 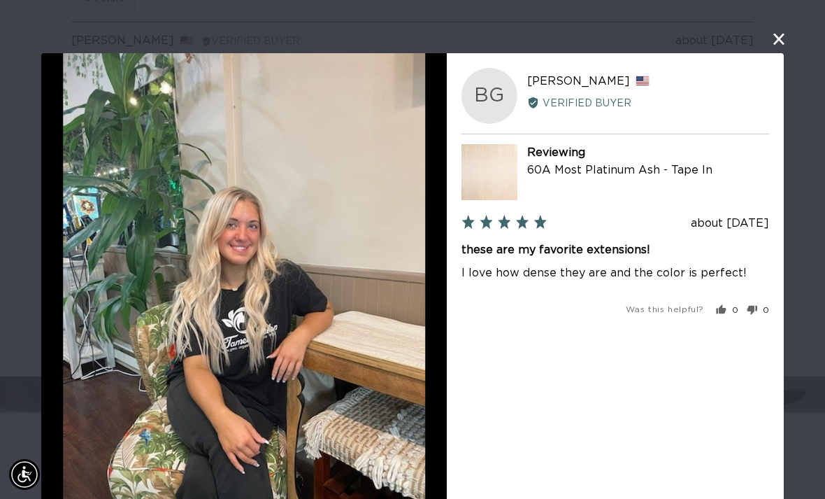 What do you see at coordinates (490, 96) in the screenshot?
I see `div: BG` at bounding box center [490, 96].